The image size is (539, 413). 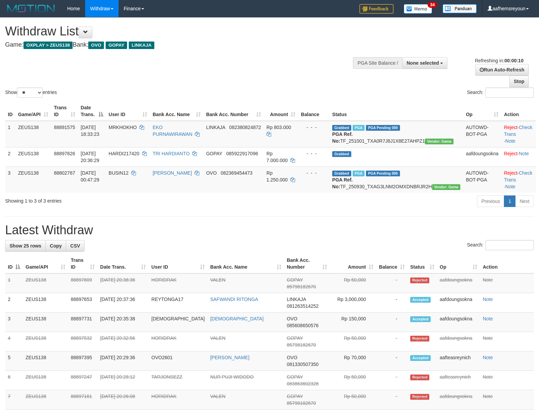 What do you see at coordinates (31, 93) in the screenshot?
I see `label: Show entries` at bounding box center [31, 93].